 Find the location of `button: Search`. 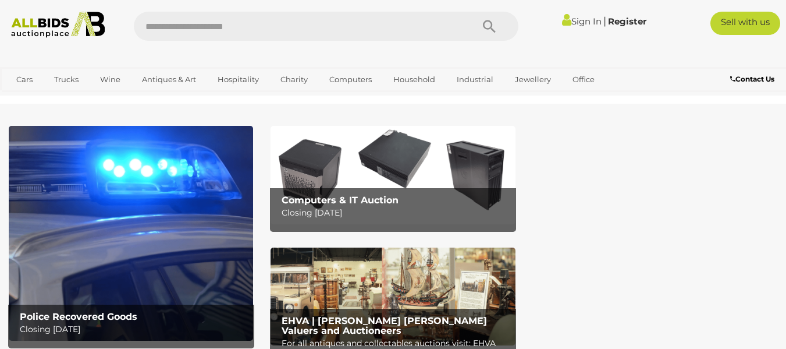

button: Search is located at coordinates (490, 26).